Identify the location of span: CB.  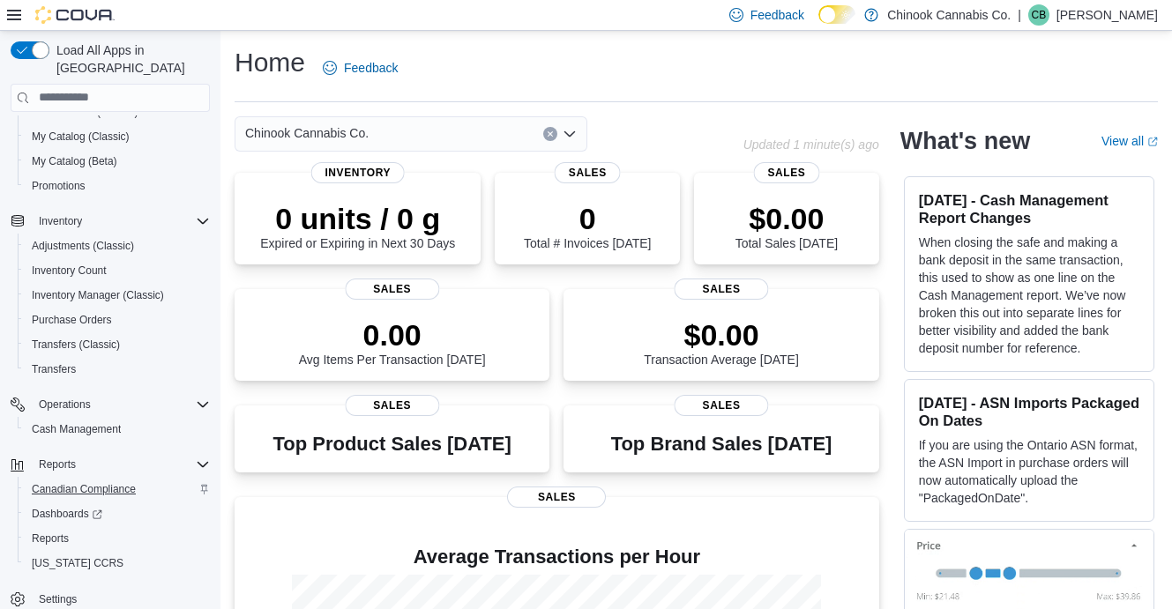
(1039, 15).